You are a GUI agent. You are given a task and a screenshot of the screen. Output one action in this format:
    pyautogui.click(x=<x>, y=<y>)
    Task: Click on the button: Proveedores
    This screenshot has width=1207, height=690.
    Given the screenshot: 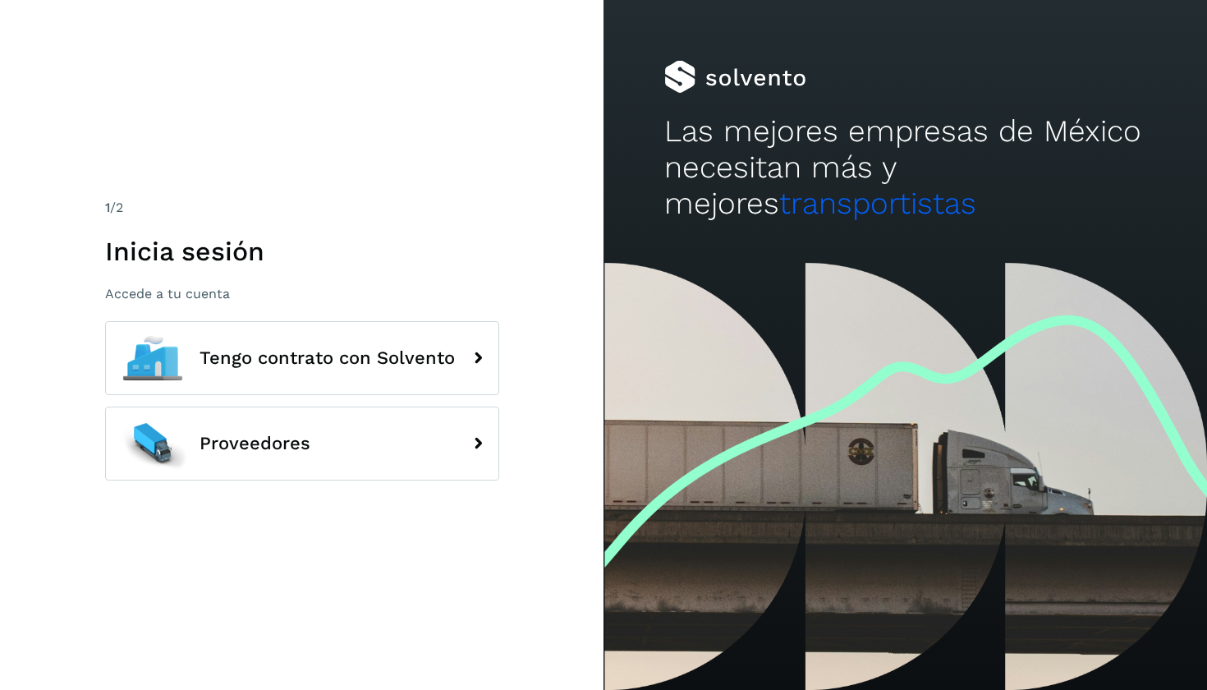 What is the action you would take?
    pyautogui.click(x=302, y=443)
    